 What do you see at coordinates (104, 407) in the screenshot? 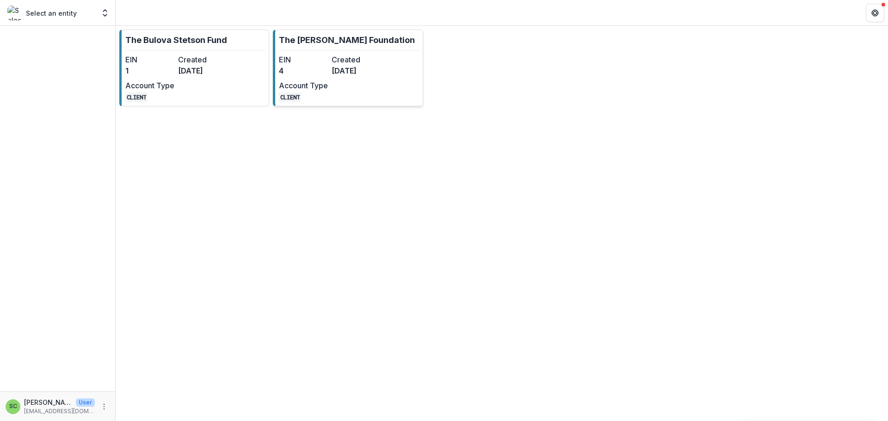
I see `button: More` at bounding box center [104, 407].